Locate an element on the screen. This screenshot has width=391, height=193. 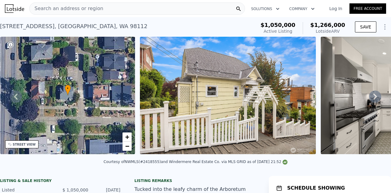
img: NWMLS Logo is located at coordinates (285, 162).